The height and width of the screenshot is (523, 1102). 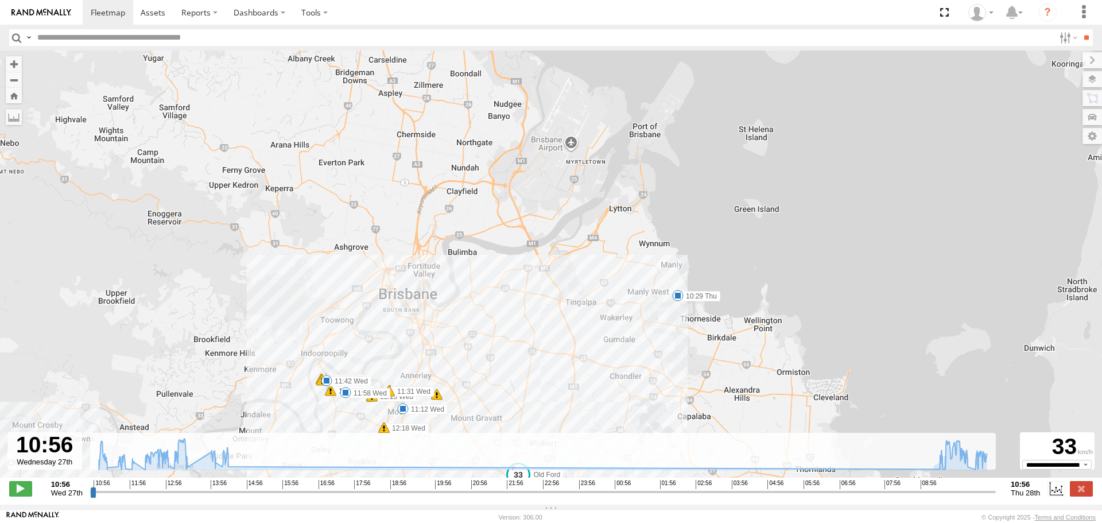 I want to click on span: 14:56, so click(x=255, y=484).